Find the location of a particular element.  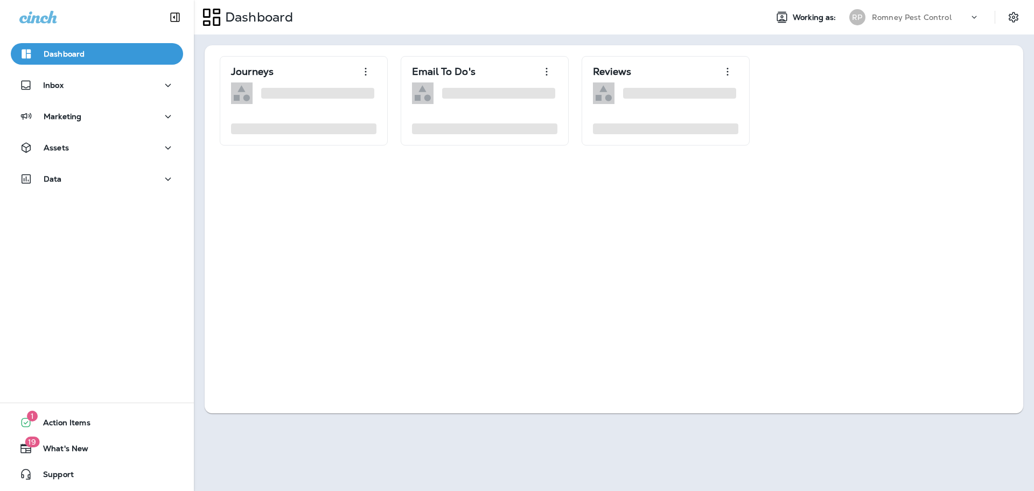

div: RP is located at coordinates (858, 17).